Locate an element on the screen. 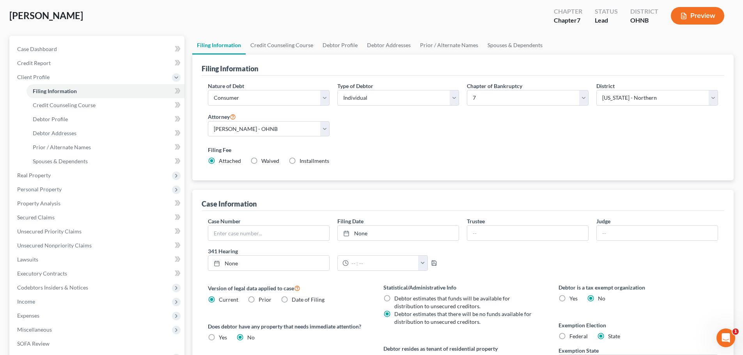 Image resolution: width=743 pixels, height=355 pixels. span: Credit Counseling Course is located at coordinates (64, 105).